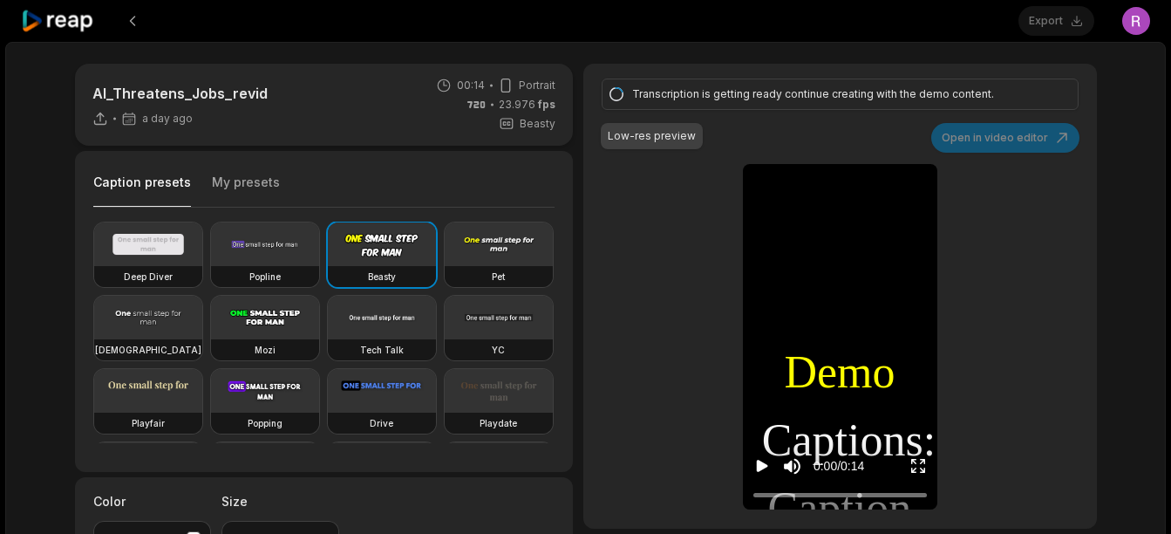  I want to click on div: 0:00 / 0:14, so click(839, 466).